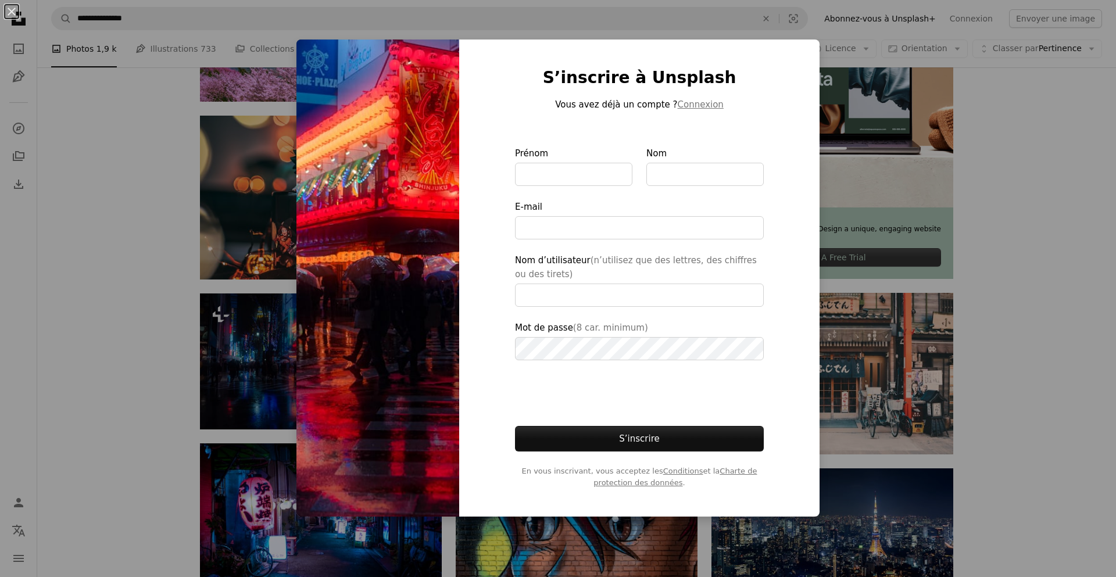  What do you see at coordinates (640, 349) in the screenshot?
I see `input: Mot de passe(8 car. minimum)` at bounding box center [640, 349].